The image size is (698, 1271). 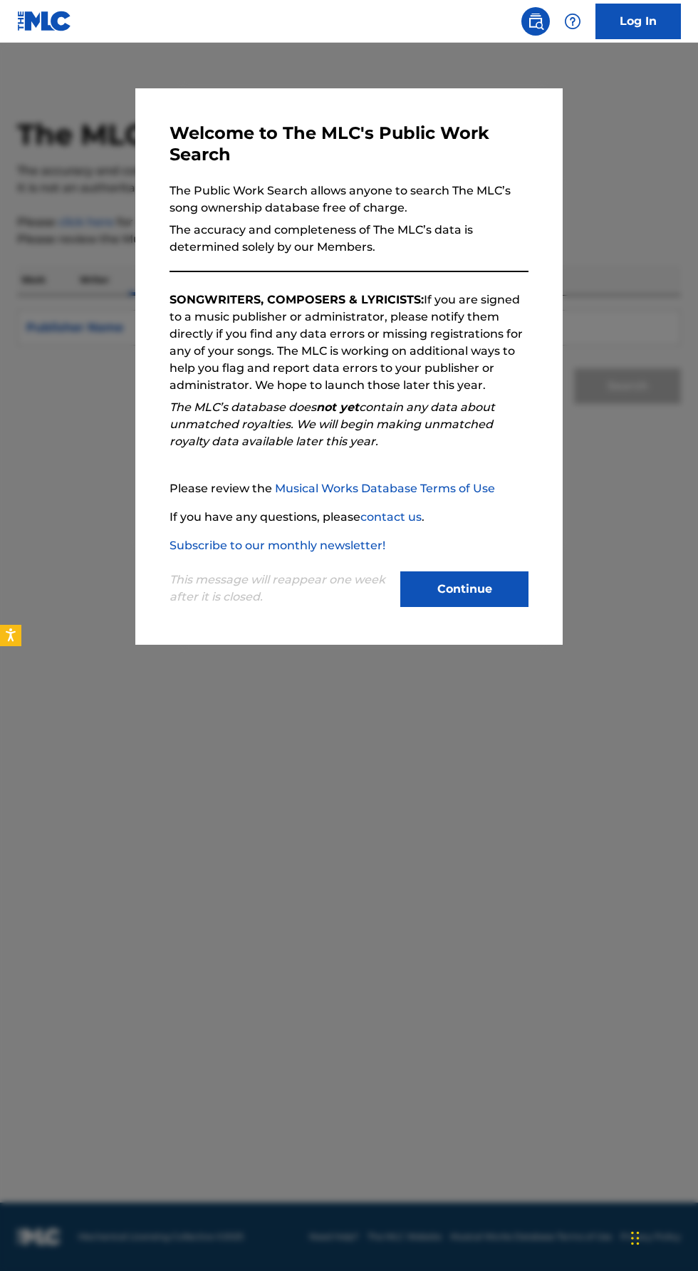 What do you see at coordinates (44, 21) in the screenshot?
I see `img: MLC Logo` at bounding box center [44, 21].